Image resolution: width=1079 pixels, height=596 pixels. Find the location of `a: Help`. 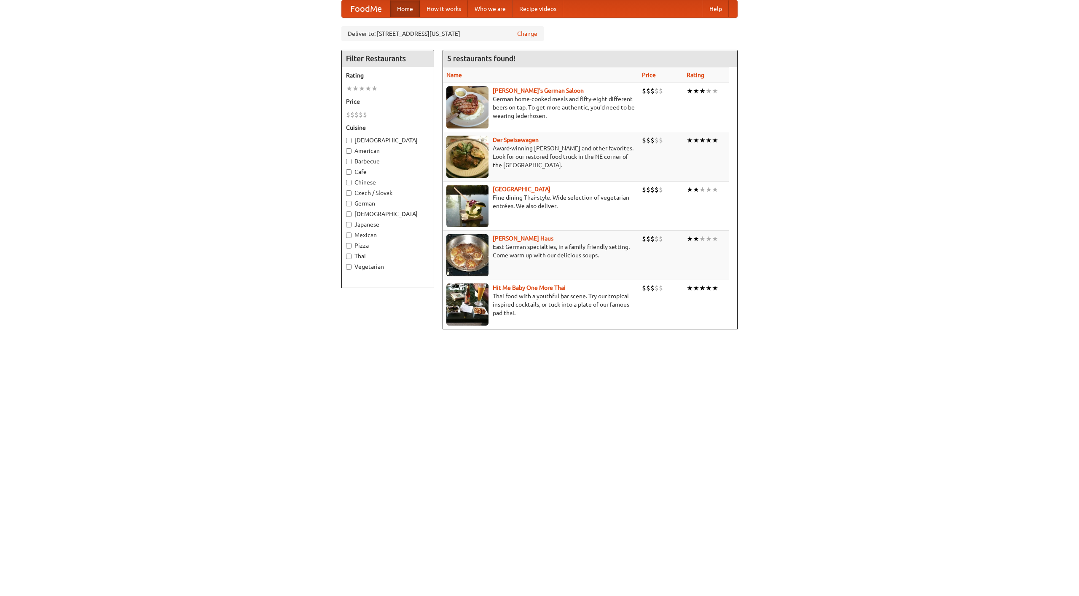

a: Help is located at coordinates (715, 9).